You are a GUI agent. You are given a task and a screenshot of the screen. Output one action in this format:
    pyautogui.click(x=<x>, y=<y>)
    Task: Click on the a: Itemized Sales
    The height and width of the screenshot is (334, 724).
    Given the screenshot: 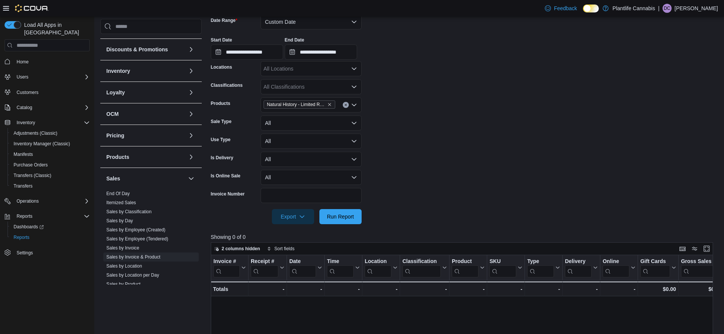 What is the action you would take?
    pyautogui.click(x=121, y=203)
    